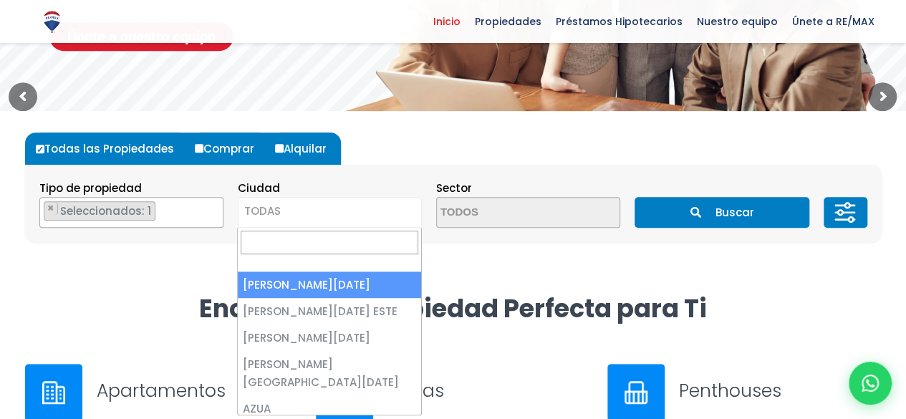 The width and height of the screenshot is (906, 419). What do you see at coordinates (90, 188) in the screenshot?
I see `span: Tipo de propiedad` at bounding box center [90, 188].